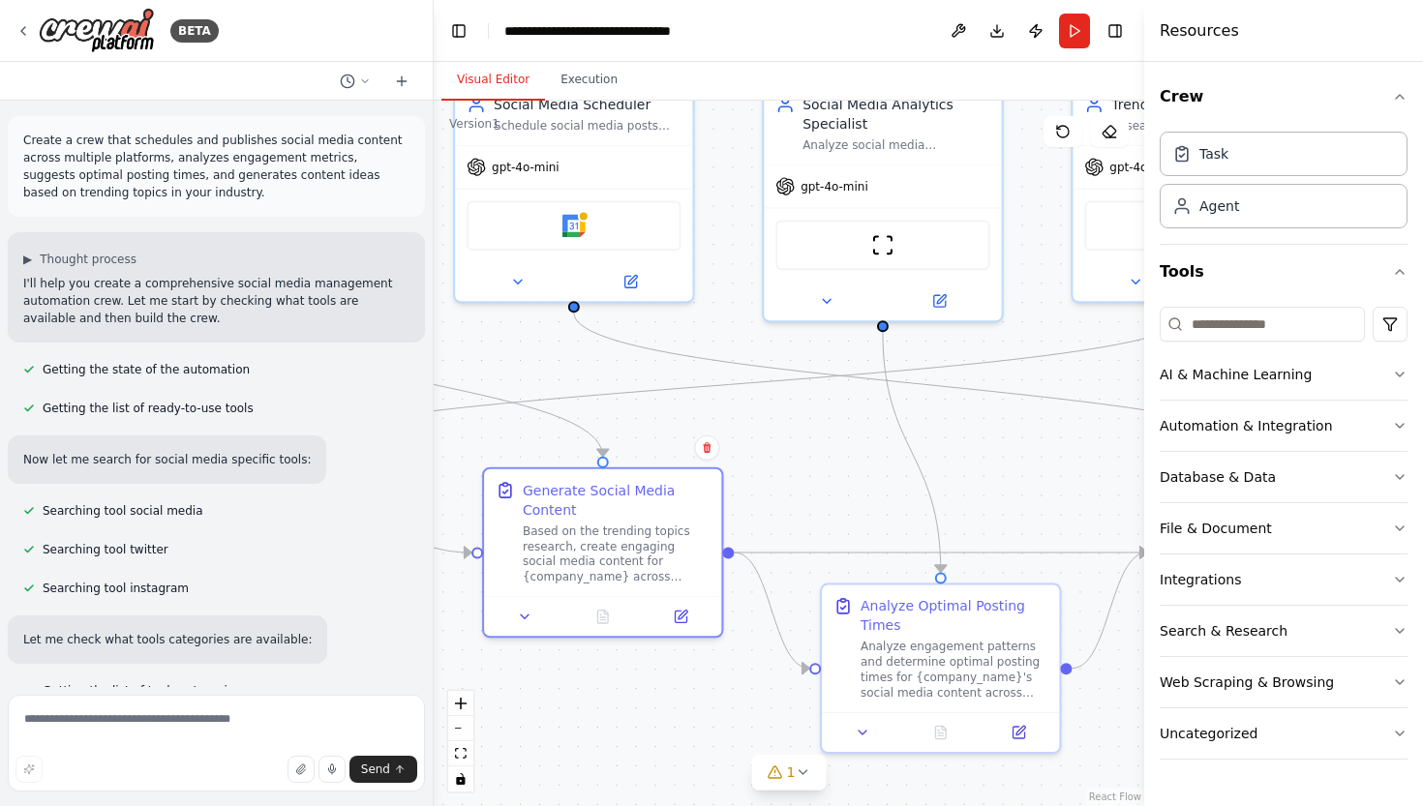  Describe the element at coordinates (1284, 375) in the screenshot. I see `button: AI & Machine Learning` at that location.